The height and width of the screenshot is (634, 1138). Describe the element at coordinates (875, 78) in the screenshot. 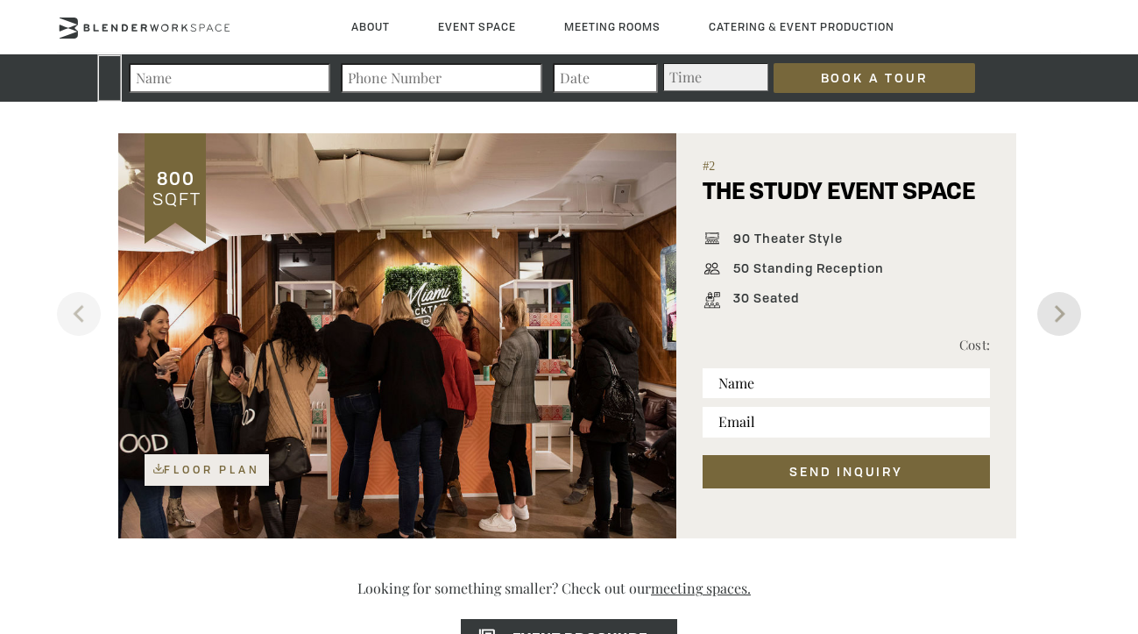

I see `input: Book a Tour` at that location.